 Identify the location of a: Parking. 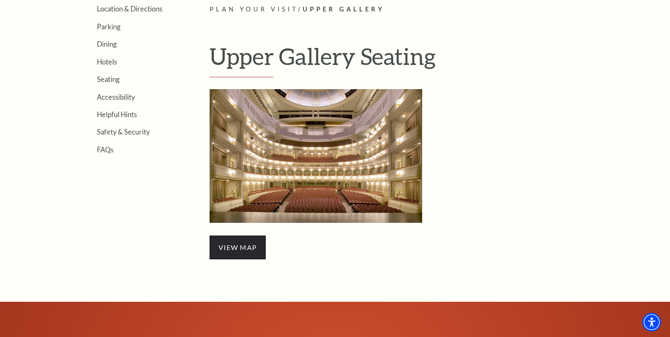
(108, 26).